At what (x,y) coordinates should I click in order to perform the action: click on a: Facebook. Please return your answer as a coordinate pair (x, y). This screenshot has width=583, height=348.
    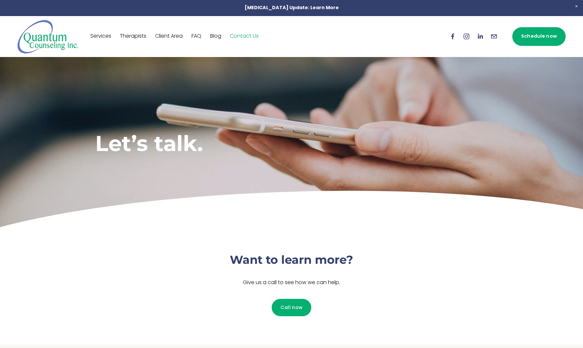
    Looking at the image, I should click on (453, 36).